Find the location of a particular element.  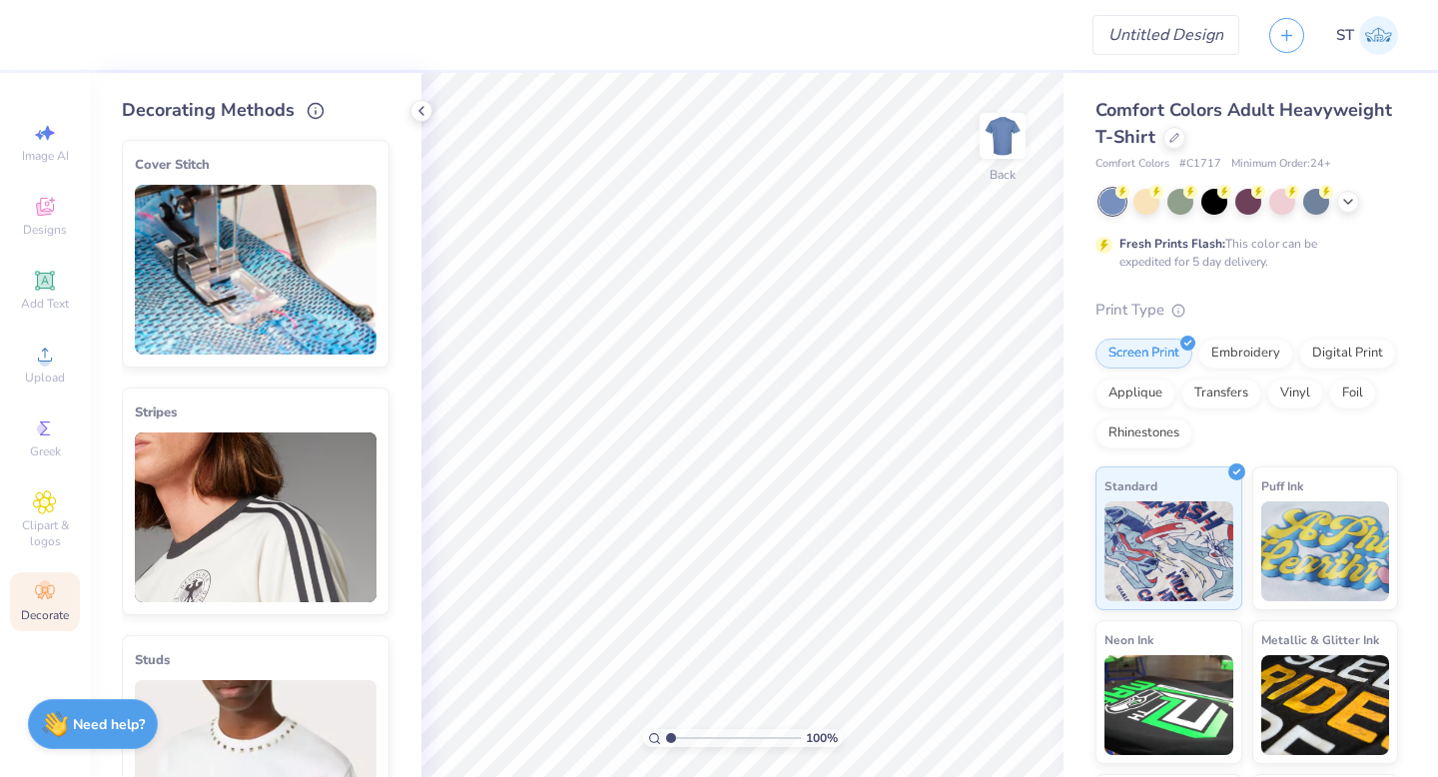

span: Puff Ink is located at coordinates (1282, 485).